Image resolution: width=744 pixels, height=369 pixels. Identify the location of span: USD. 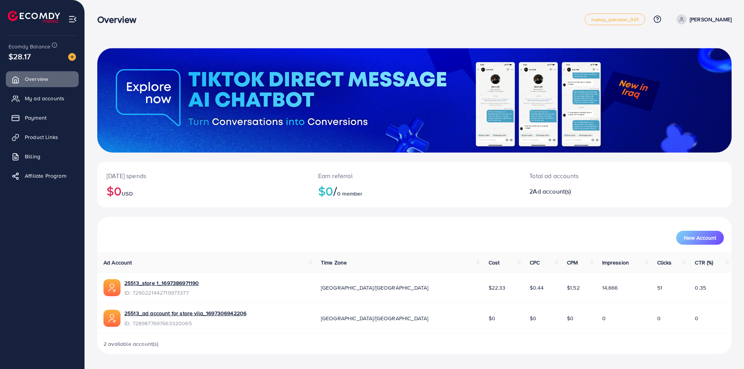
(127, 194).